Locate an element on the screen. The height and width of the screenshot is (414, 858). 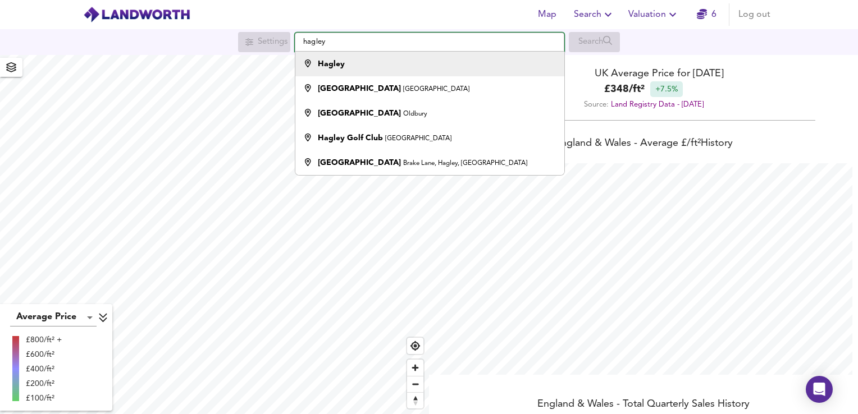
span: Map is located at coordinates (547, 15).